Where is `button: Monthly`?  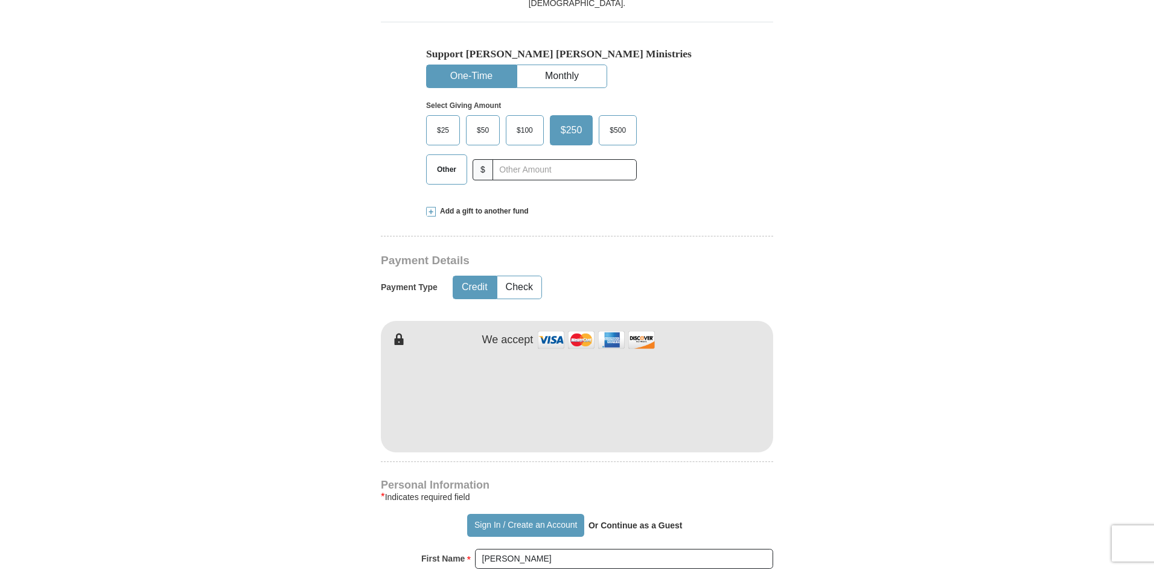 button: Monthly is located at coordinates (562, 76).